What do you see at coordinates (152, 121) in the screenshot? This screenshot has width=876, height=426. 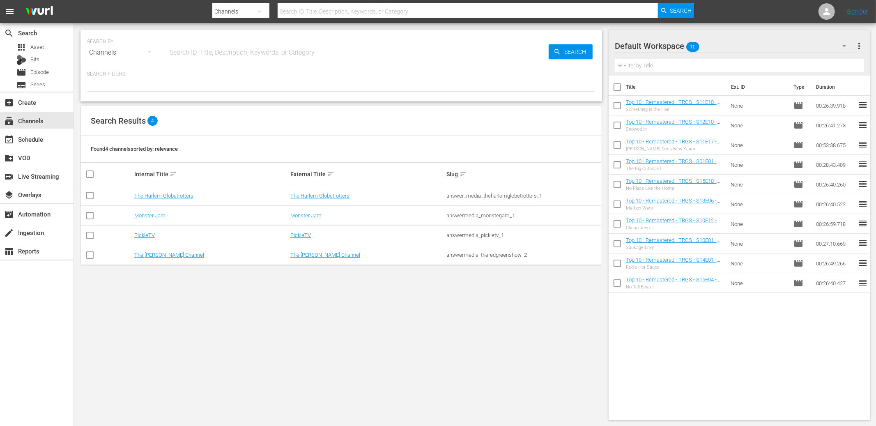 I see `span: 4` at bounding box center [152, 121].